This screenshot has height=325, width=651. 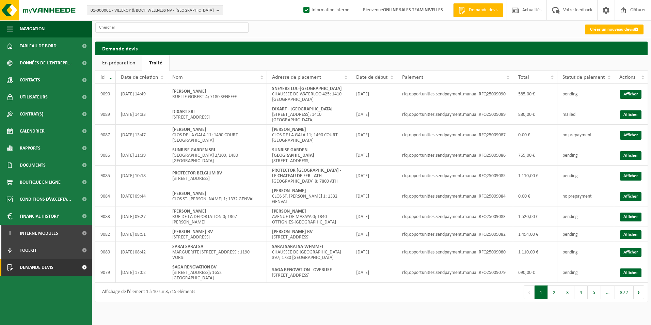 I want to click on td: rfq.opportunities.sendpayment.manual.RFQ25009079, so click(x=455, y=272).